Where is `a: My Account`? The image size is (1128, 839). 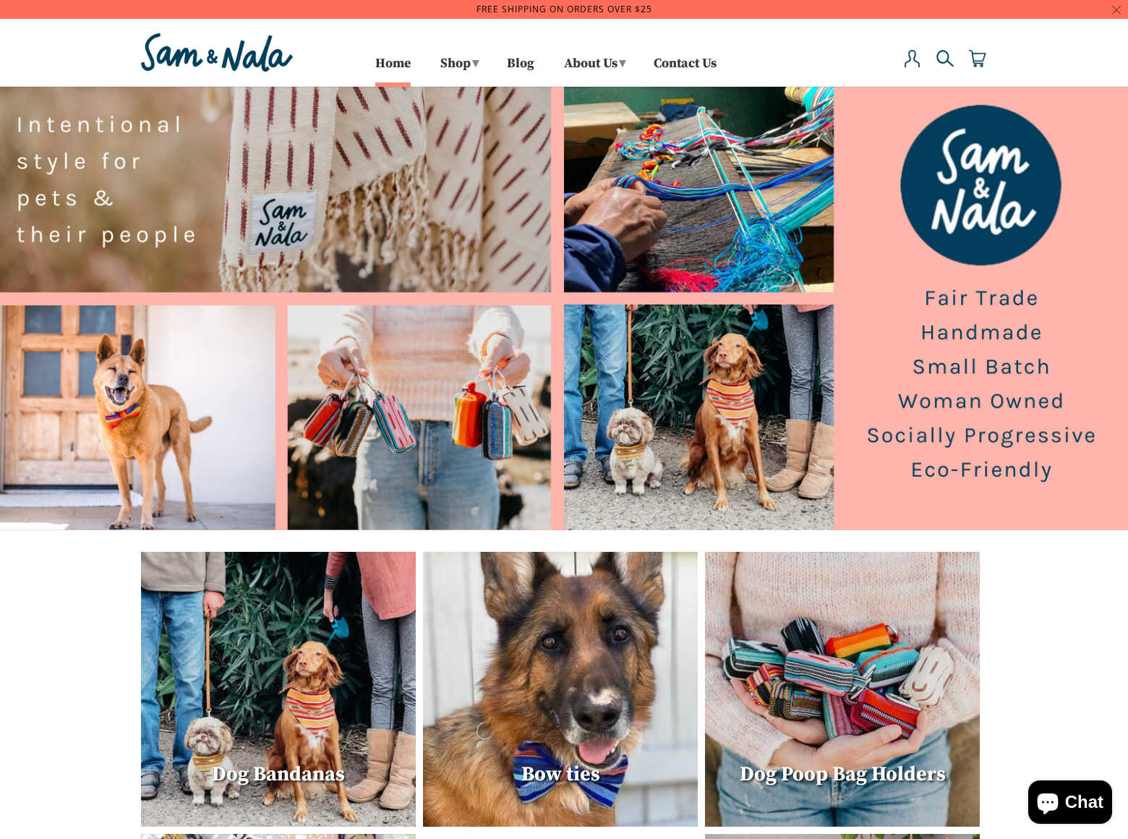 a: My Account is located at coordinates (913, 66).